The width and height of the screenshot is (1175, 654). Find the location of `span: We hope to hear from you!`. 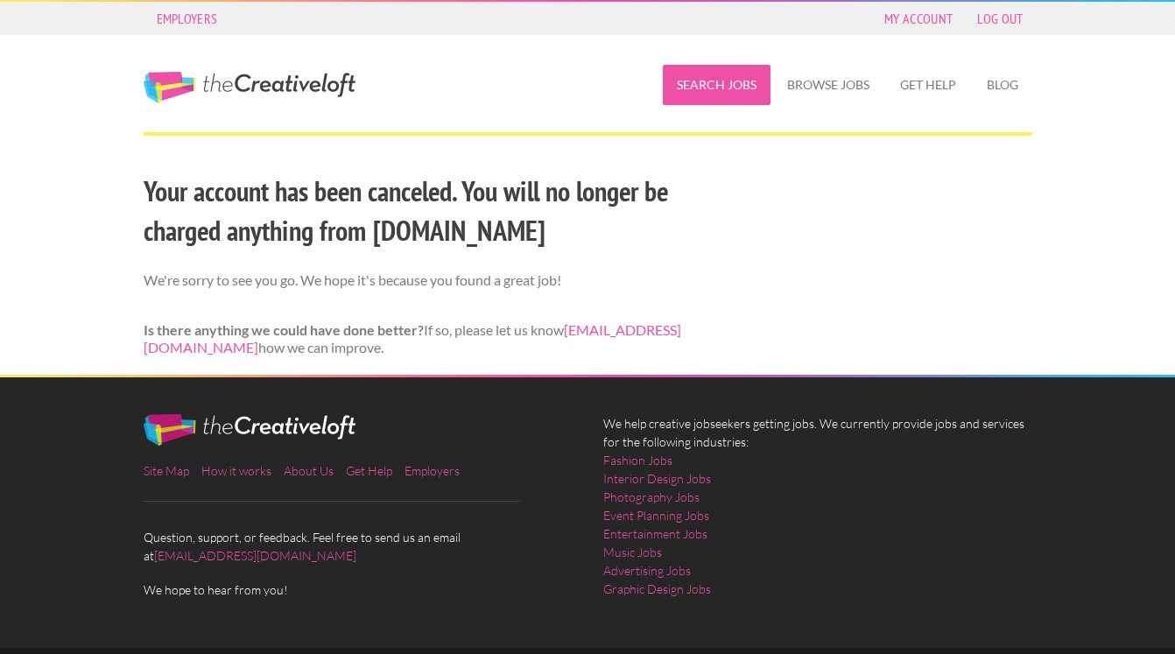

span: We hope to hear from you! is located at coordinates (358, 589).